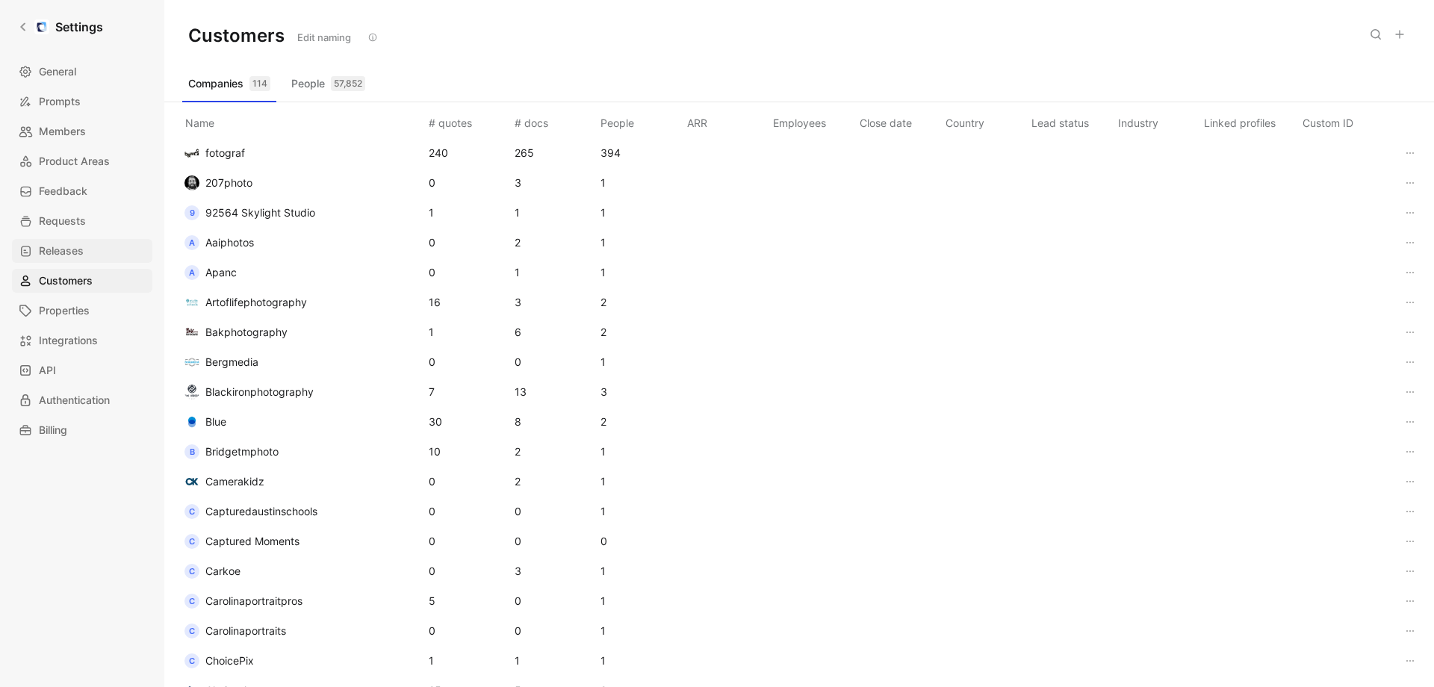  I want to click on button: CCarolinaportraitpros, so click(243, 601).